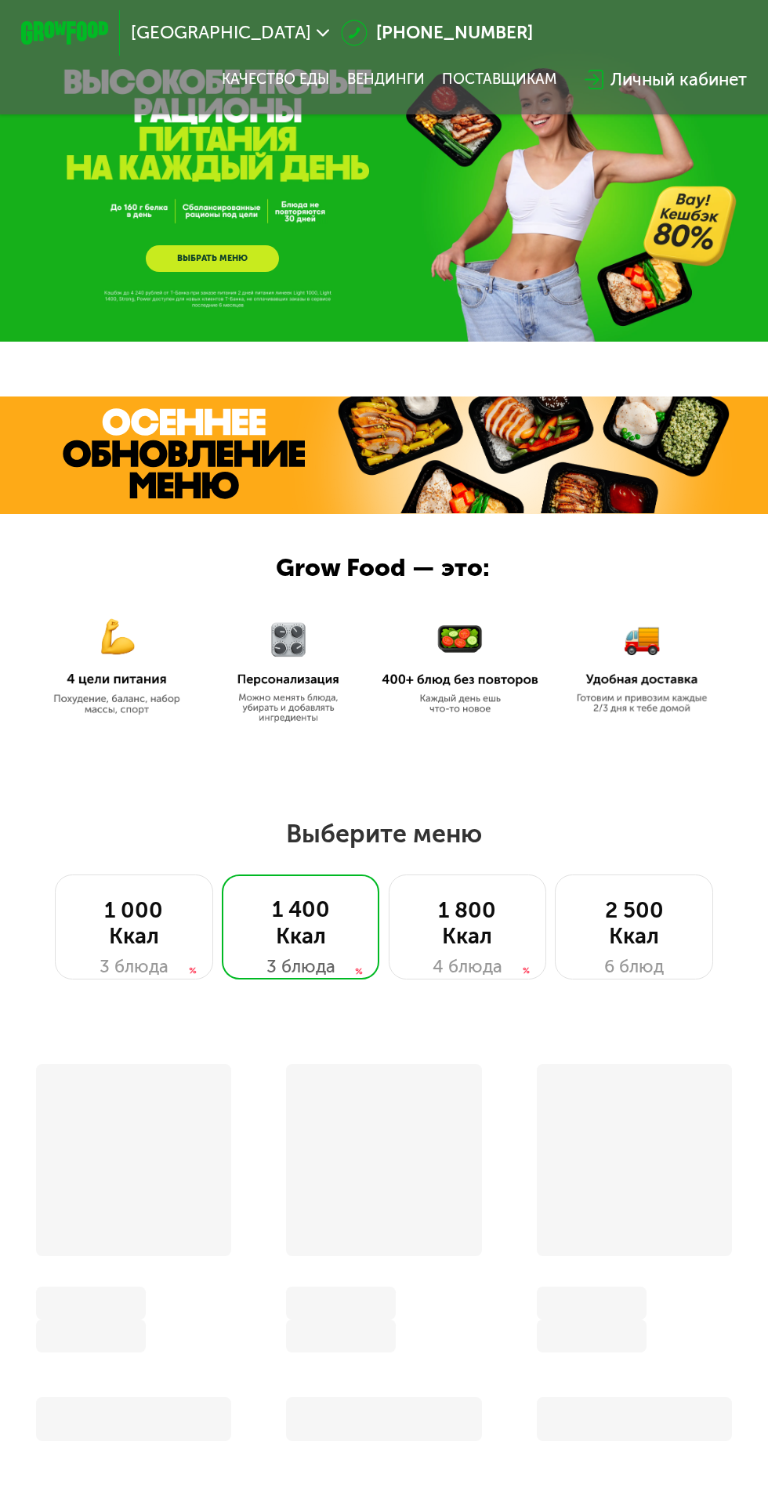  Describe the element at coordinates (134, 923) in the screenshot. I see `div: 1 000 Ккал` at that location.